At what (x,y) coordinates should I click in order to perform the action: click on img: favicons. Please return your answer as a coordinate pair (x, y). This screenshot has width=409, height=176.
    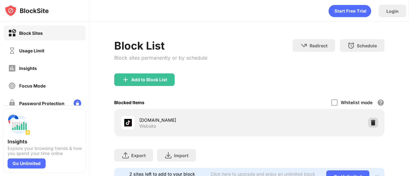
    Looking at the image, I should click on (128, 123).